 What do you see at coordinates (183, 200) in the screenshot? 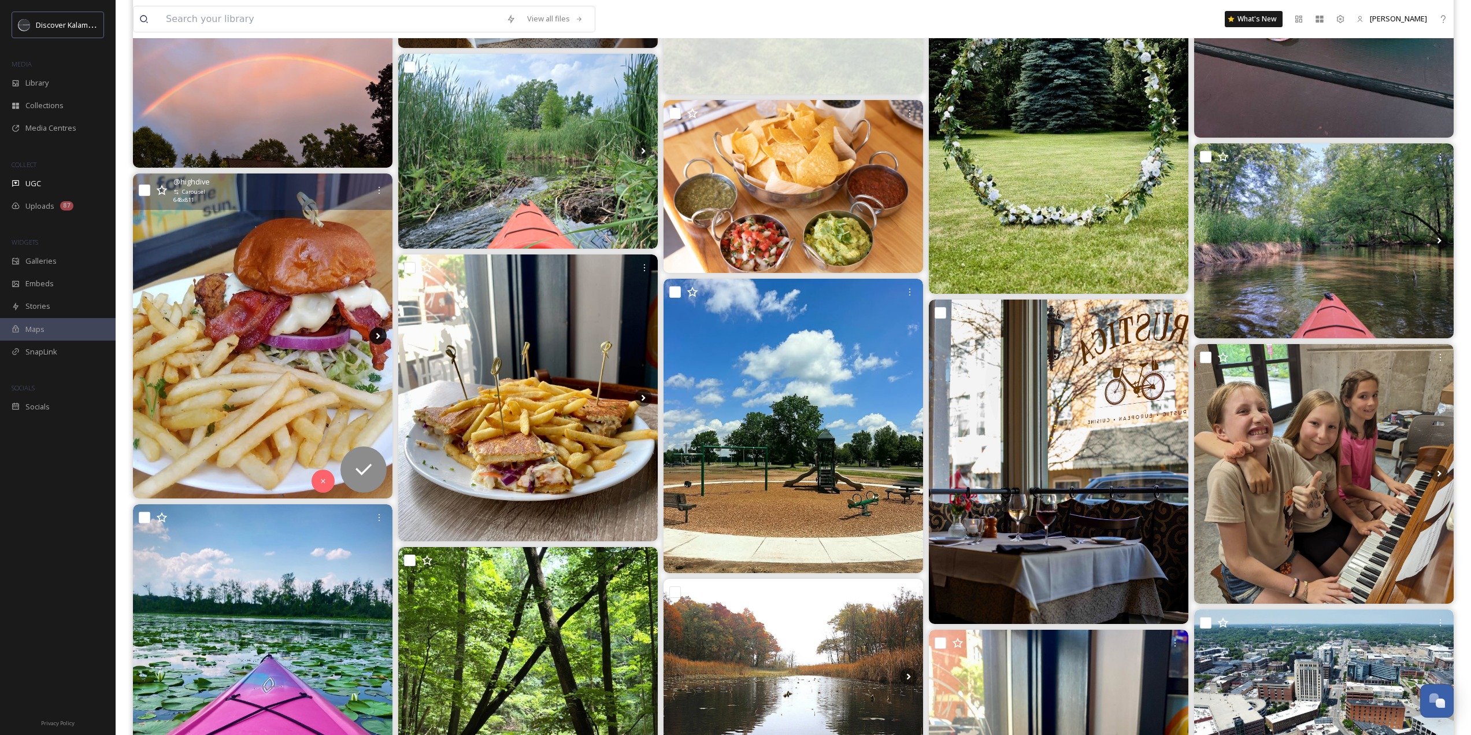
I see `span: 648 x 811` at bounding box center [183, 200].